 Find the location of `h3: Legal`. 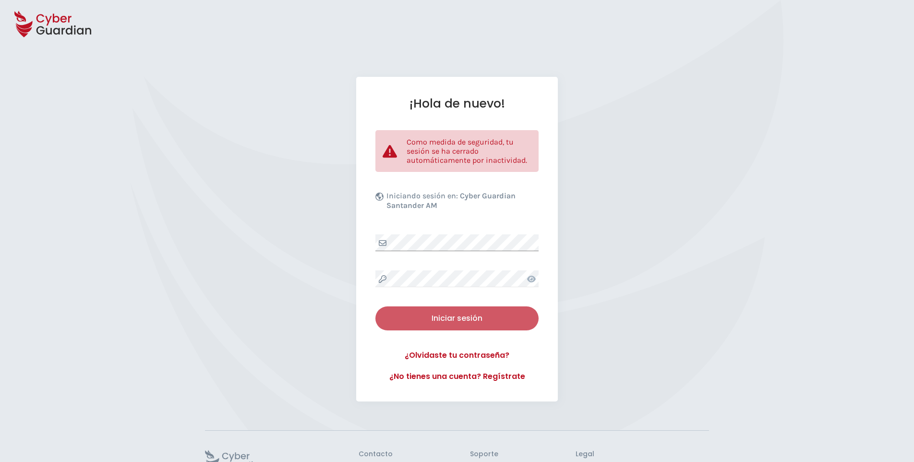

h3: Legal is located at coordinates (643, 454).